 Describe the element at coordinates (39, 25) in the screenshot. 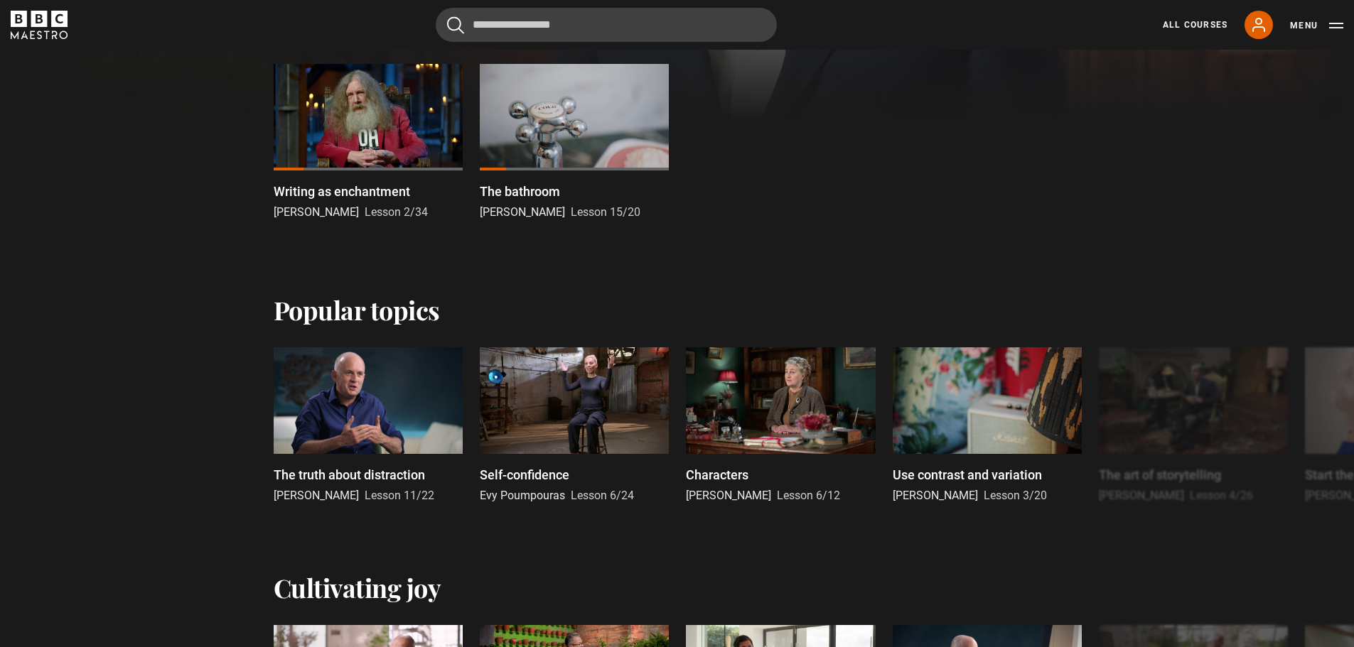

I see `a: BBC Maestro` at that location.